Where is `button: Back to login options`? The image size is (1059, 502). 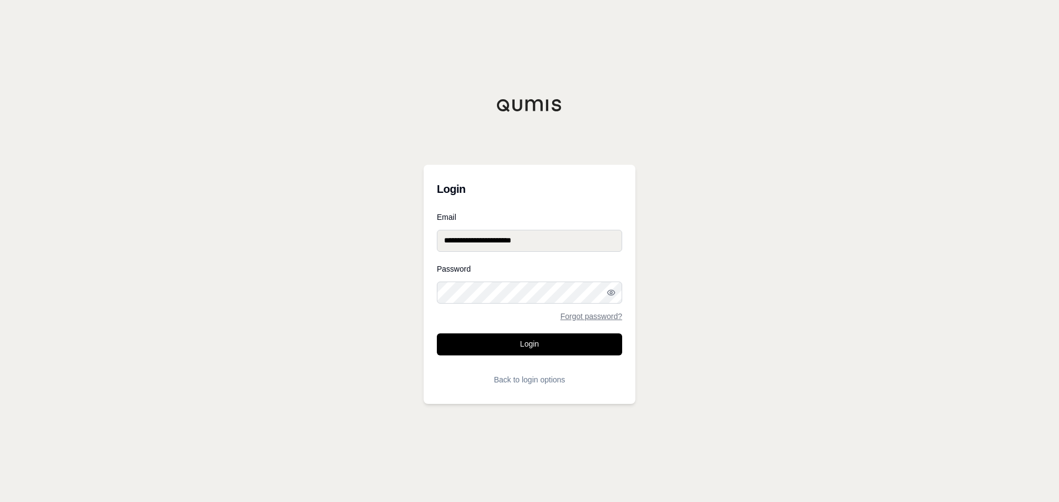
button: Back to login options is located at coordinates (530, 380).